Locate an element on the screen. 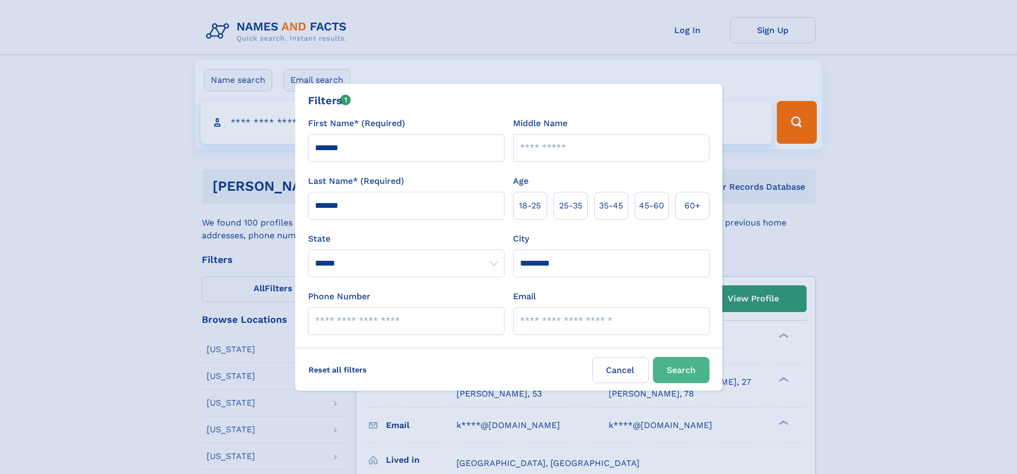 This screenshot has width=1017, height=474. label: State is located at coordinates (406, 239).